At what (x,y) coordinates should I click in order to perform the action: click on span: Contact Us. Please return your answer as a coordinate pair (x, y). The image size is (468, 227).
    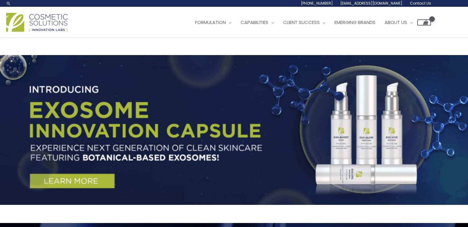
    Looking at the image, I should click on (420, 3).